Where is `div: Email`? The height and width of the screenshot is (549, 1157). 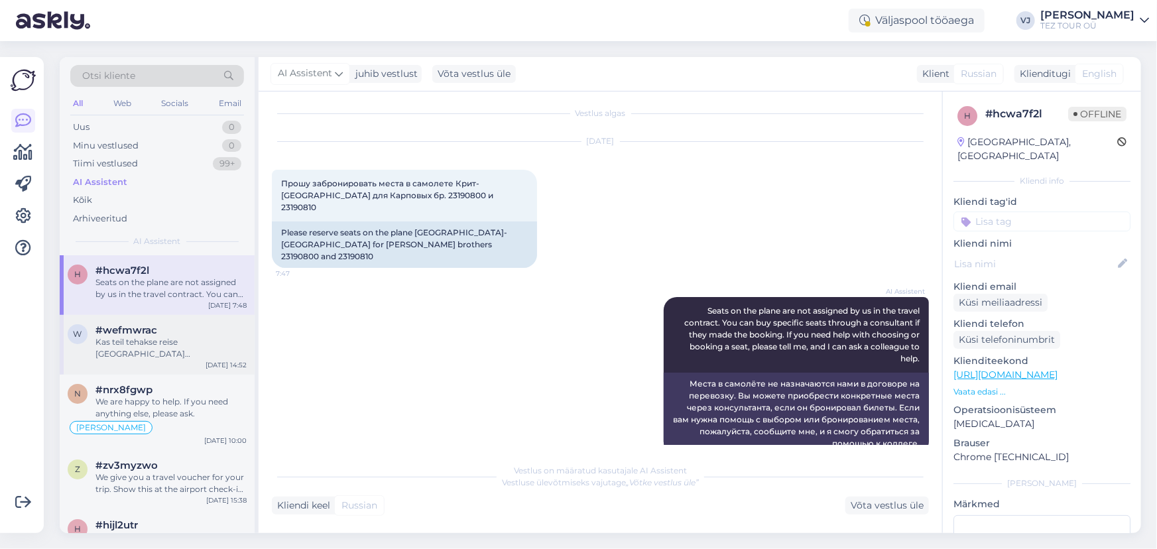
div: Email is located at coordinates (230, 103).